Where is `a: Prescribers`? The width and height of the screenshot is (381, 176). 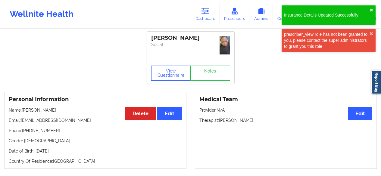
a: Prescribers is located at coordinates (234, 14).